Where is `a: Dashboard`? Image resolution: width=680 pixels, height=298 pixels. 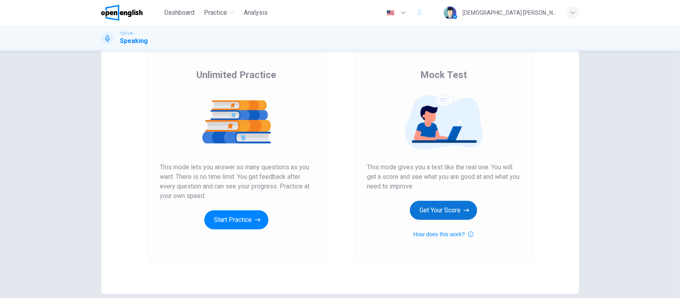 a: Dashboard is located at coordinates (179, 13).